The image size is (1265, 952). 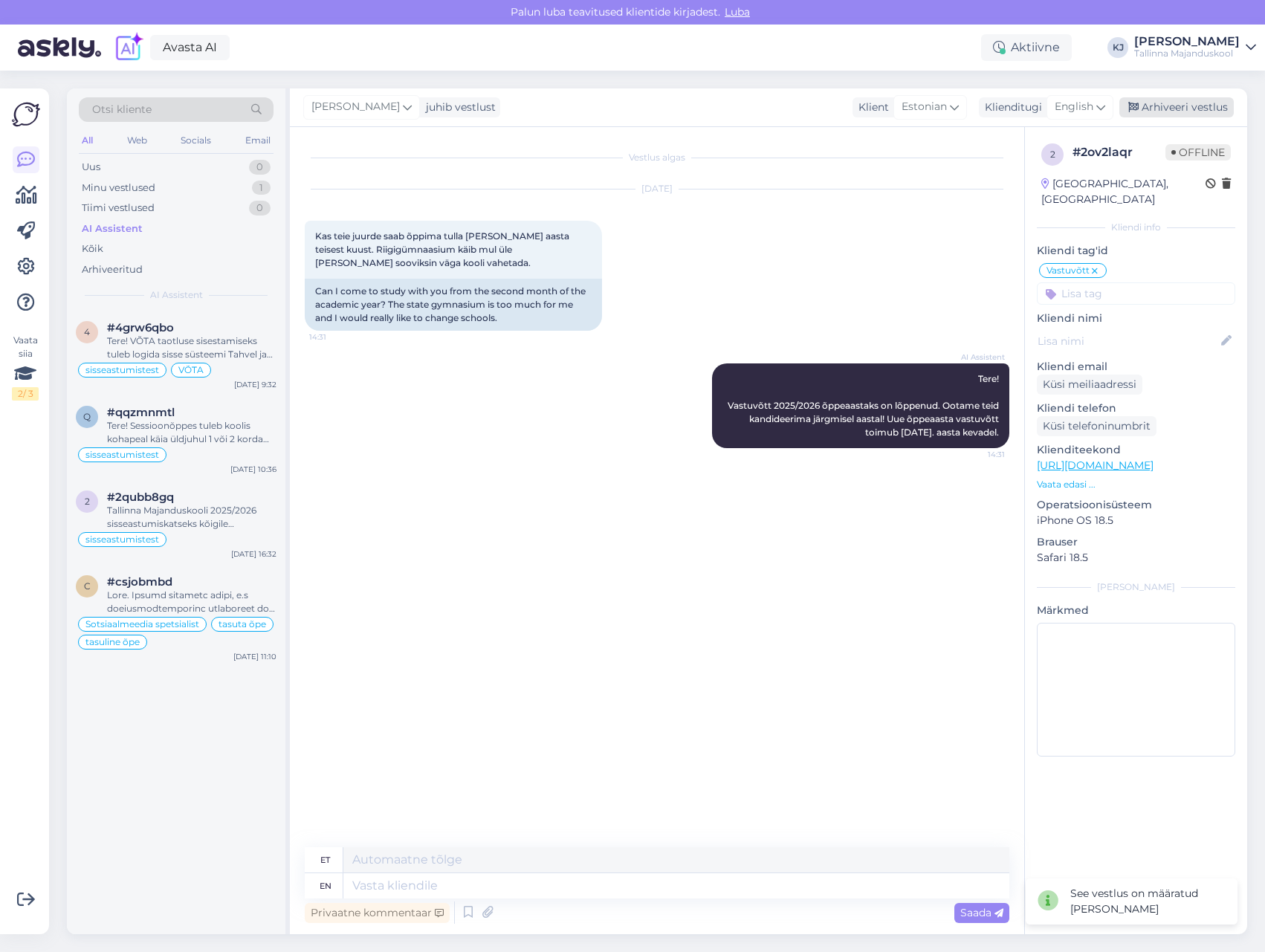 What do you see at coordinates (136, 141) in the screenshot?
I see `div: Web` at bounding box center [136, 141].